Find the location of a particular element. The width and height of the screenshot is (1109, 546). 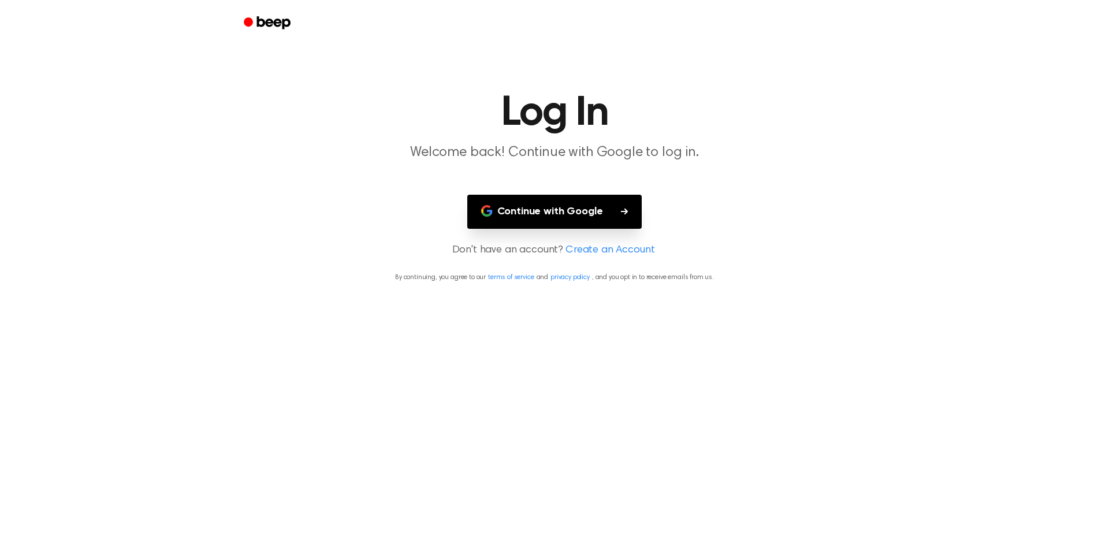

p: Welcome back! Continue with Google to log in. is located at coordinates (555, 153).